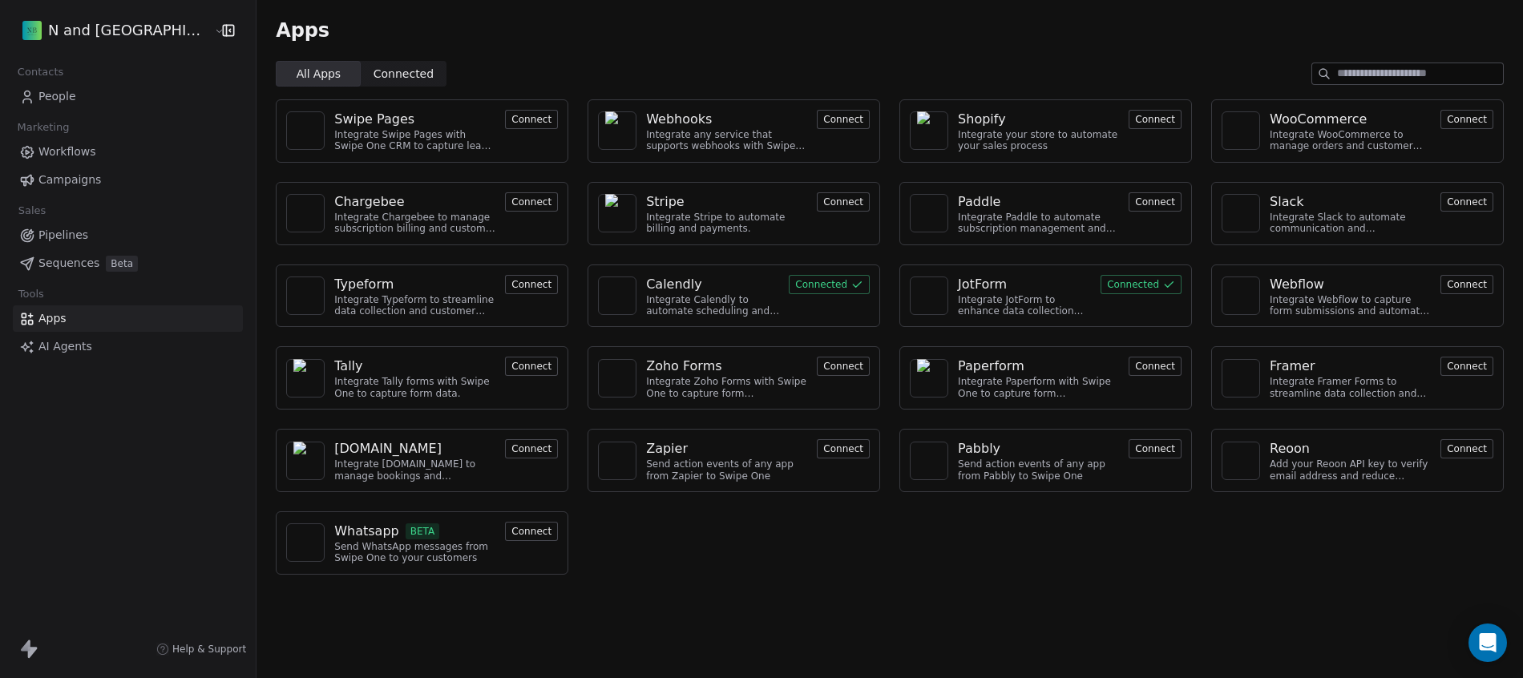 Image resolution: width=1523 pixels, height=678 pixels. What do you see at coordinates (1292, 366) in the screenshot?
I see `div: Framer` at bounding box center [1292, 366].